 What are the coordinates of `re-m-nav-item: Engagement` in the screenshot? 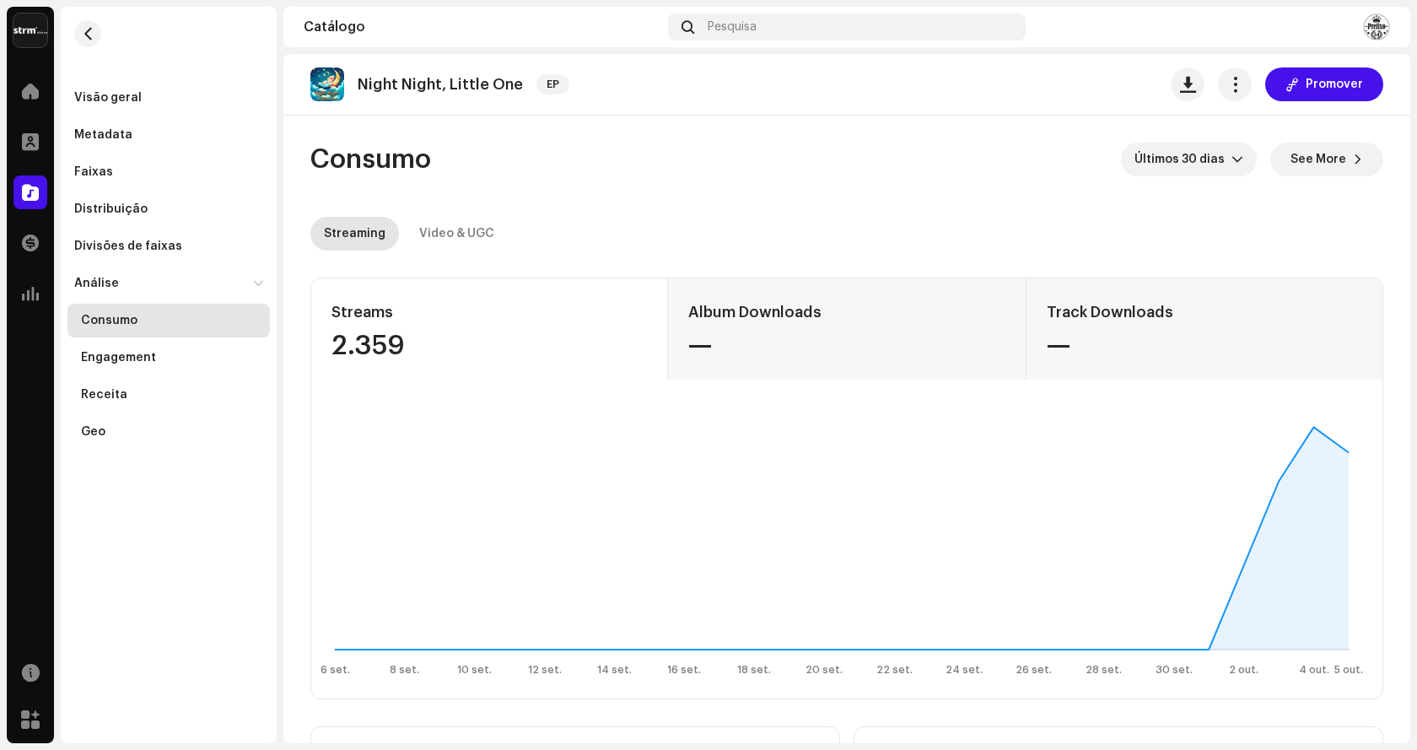 It's located at (169, 358).